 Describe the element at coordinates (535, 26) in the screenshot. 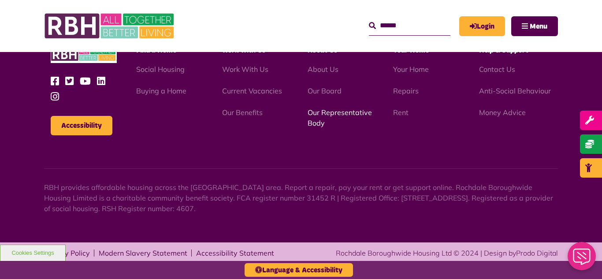

I see `button: Navigation` at that location.